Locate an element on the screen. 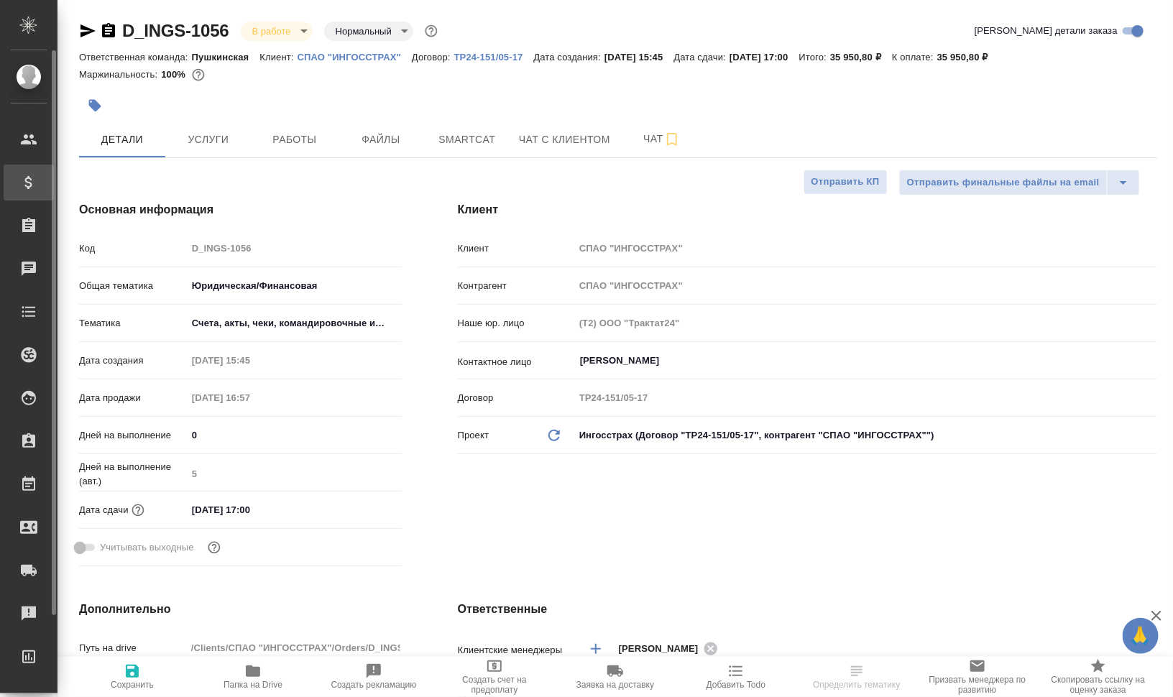 This screenshot has height=697, width=1173. div: Юридическая/Финансовая is located at coordinates (295, 286).